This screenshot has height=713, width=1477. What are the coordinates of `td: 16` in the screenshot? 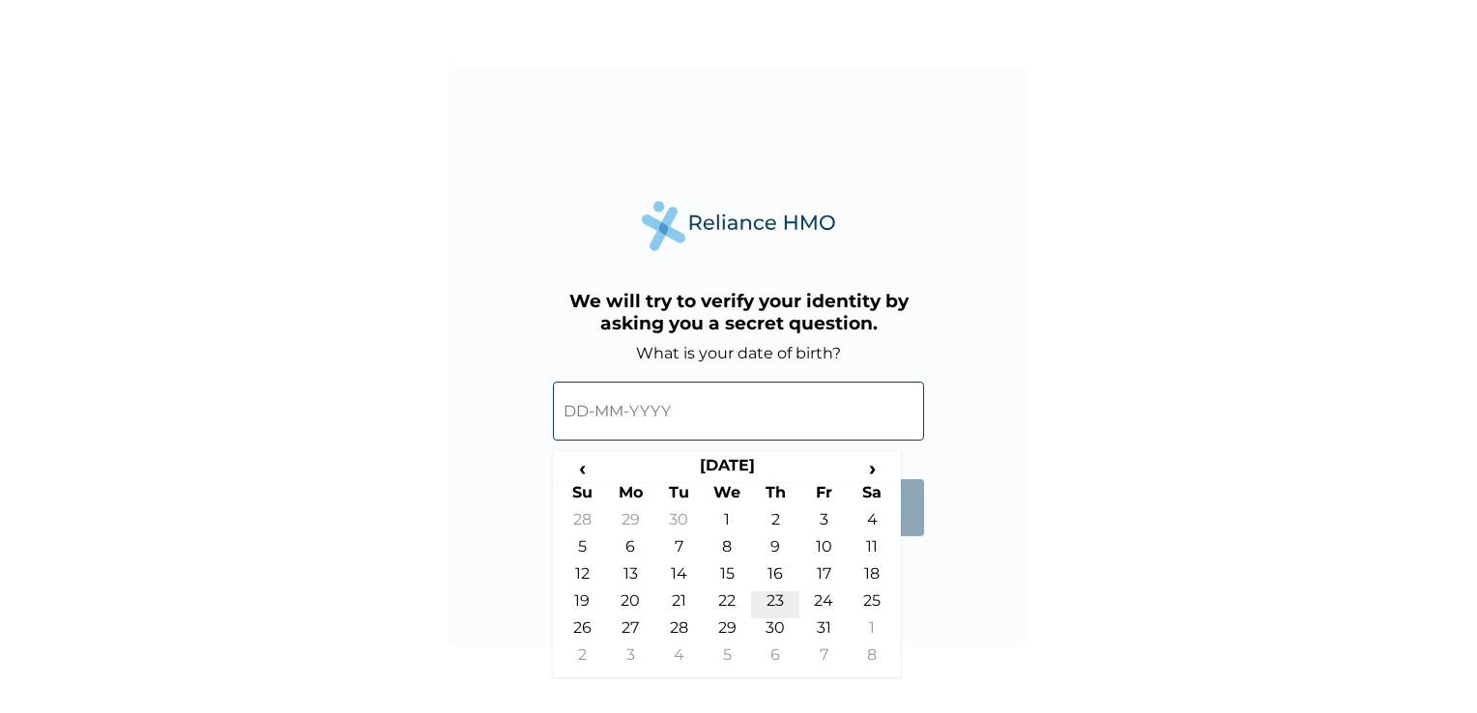 It's located at (775, 578).